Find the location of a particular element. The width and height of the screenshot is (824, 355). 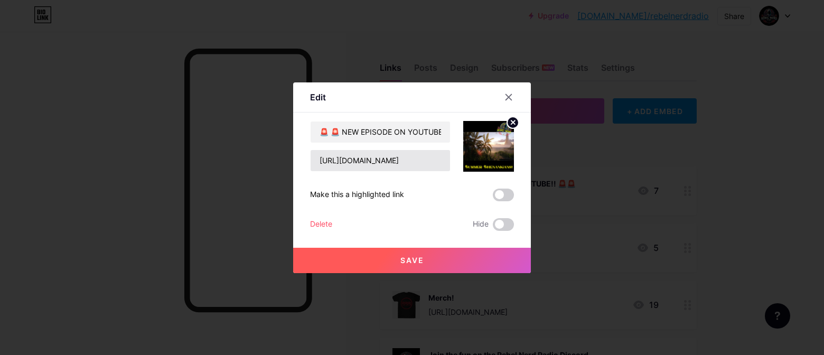

div: Delete is located at coordinates (321, 225).